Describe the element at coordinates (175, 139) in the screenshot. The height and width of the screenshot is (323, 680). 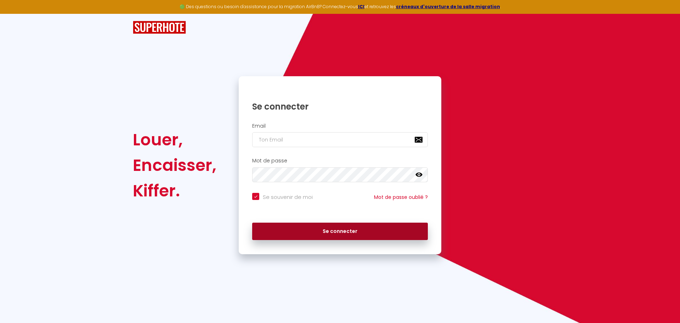
I see `div: Louer,` at that location.